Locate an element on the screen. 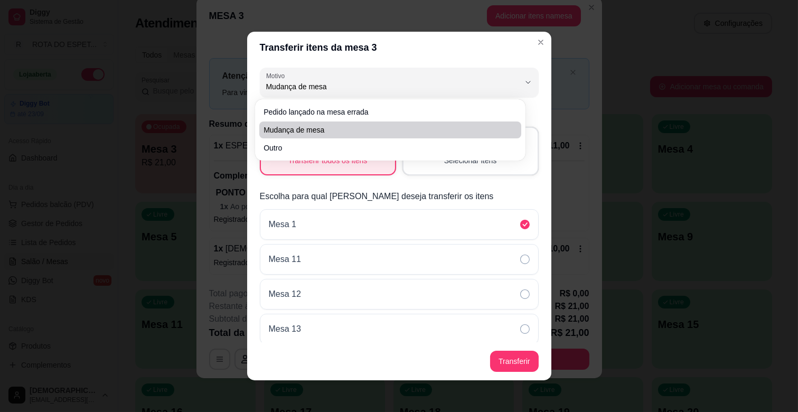 Image resolution: width=798 pixels, height=412 pixels. span: Pedido lançado na mesa errada is located at coordinates (385, 112).